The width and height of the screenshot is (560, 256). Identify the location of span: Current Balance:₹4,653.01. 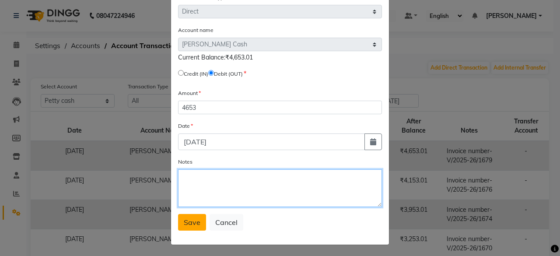
(215, 57).